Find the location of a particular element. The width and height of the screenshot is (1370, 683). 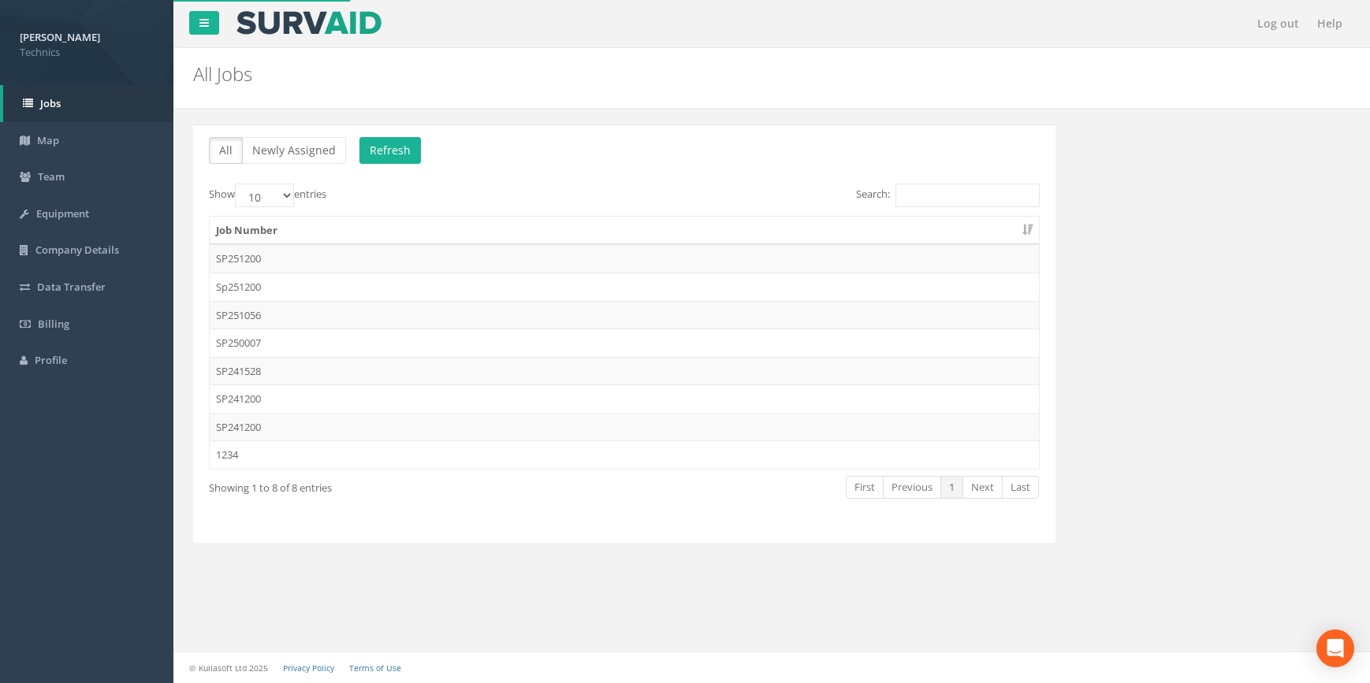

span: Data Transfer is located at coordinates (71, 287).